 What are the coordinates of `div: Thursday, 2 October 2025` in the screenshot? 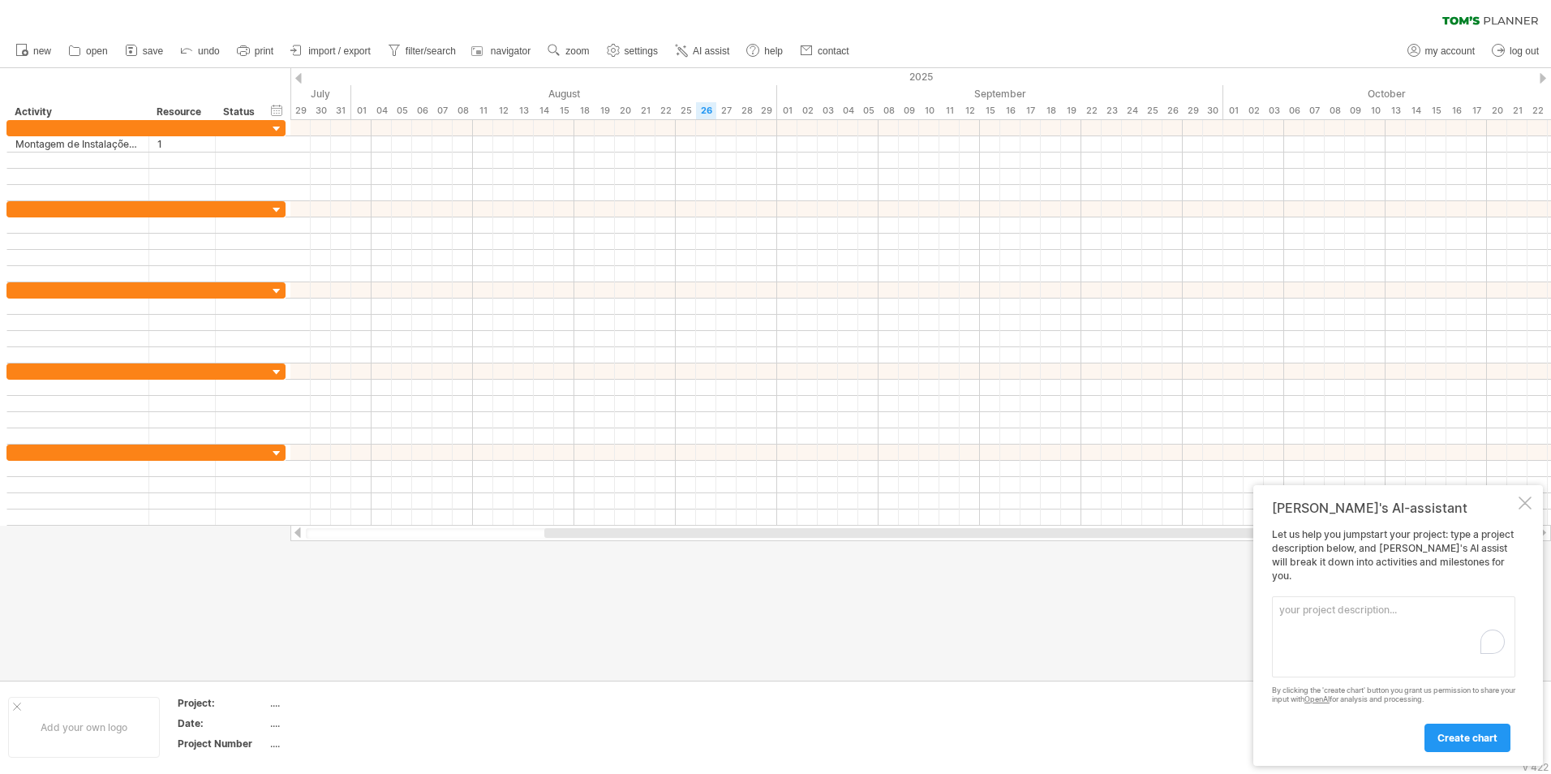 It's located at (1253, 110).